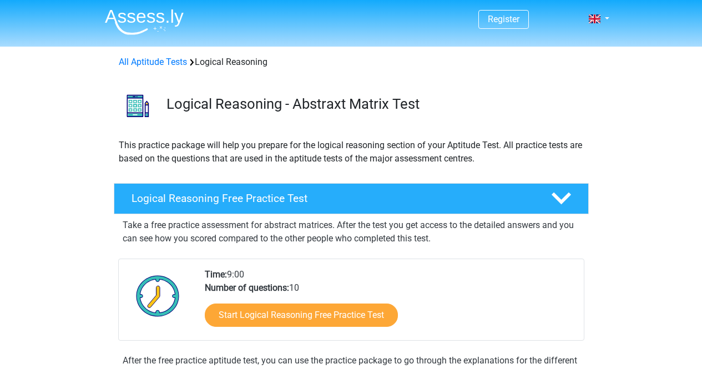  Describe the element at coordinates (144, 22) in the screenshot. I see `img: Assessly` at that location.